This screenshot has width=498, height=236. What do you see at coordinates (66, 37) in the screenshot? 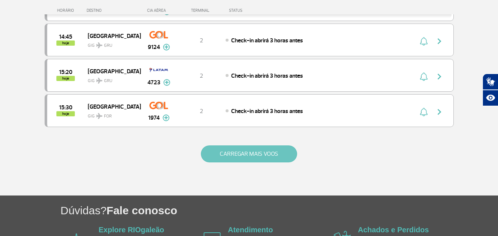
I see `span: 2025-09-25 14:45:00` at bounding box center [66, 37].